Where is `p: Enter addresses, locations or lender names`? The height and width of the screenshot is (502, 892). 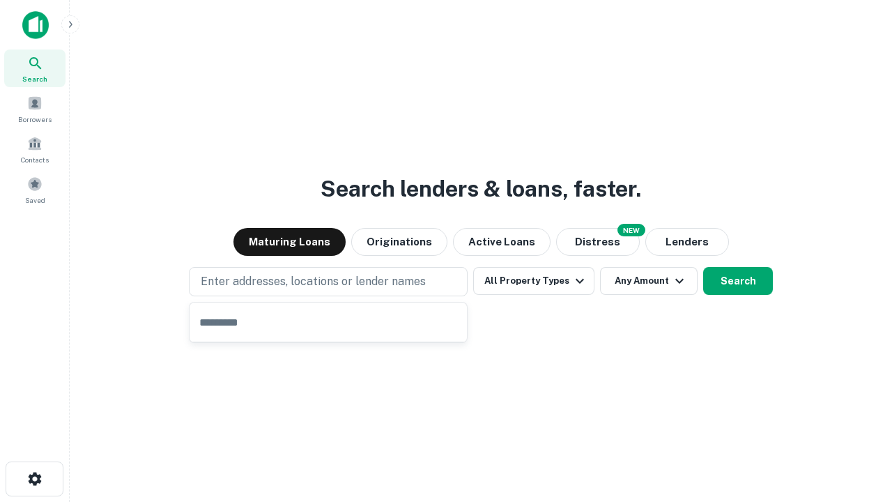
p: Enter addresses, locations or lender names is located at coordinates (313, 281).